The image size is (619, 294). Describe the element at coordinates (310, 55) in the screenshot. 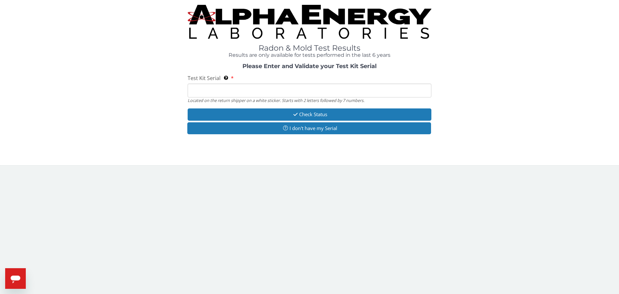

I see `h4: Results are only available for tests performed in the last 6 years` at that location.